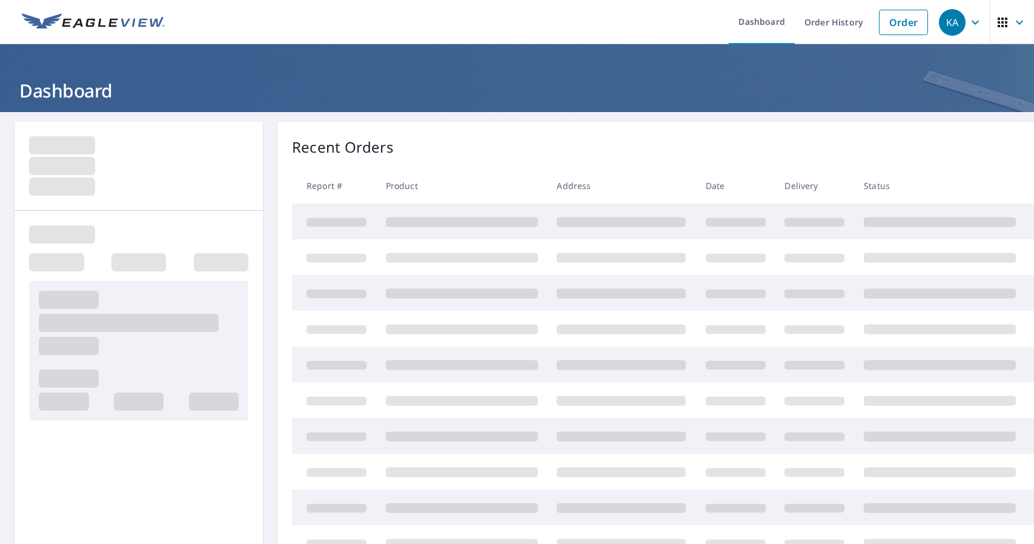 The height and width of the screenshot is (544, 1034). What do you see at coordinates (735, 185) in the screenshot?
I see `th: Date` at bounding box center [735, 185].